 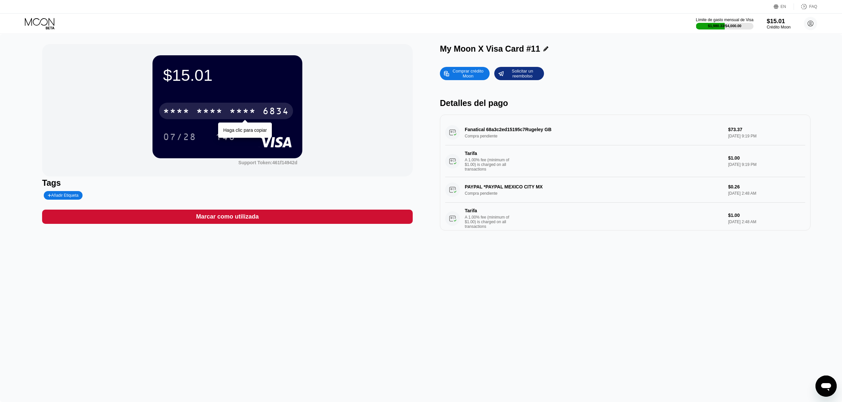 What do you see at coordinates (725, 20) in the screenshot?
I see `div: Límite de gasto mensual de Visa` at bounding box center [725, 20].